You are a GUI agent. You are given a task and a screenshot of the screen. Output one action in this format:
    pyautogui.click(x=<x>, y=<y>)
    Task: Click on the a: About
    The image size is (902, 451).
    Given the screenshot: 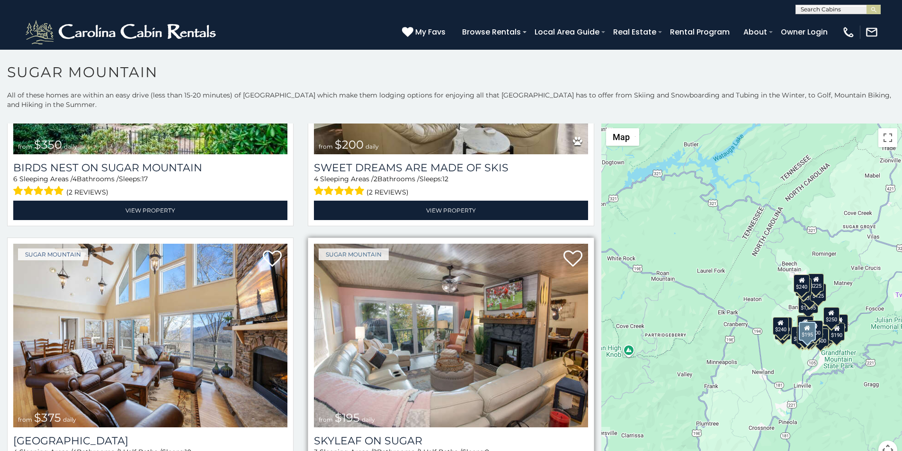 What is the action you would take?
    pyautogui.click(x=755, y=32)
    